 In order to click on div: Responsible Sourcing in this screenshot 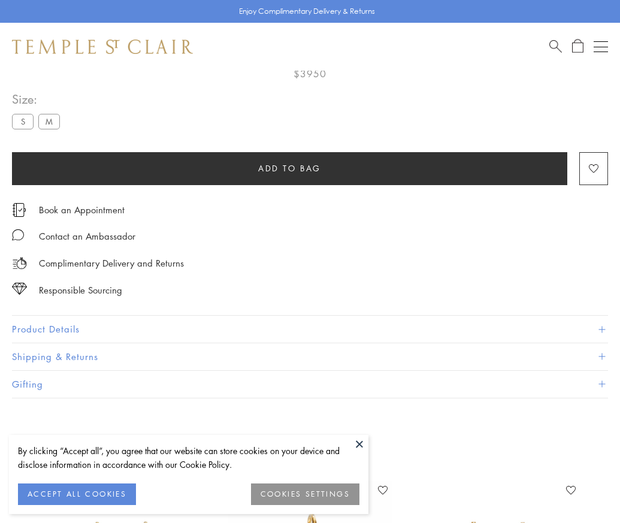, I will do `click(80, 290)`.